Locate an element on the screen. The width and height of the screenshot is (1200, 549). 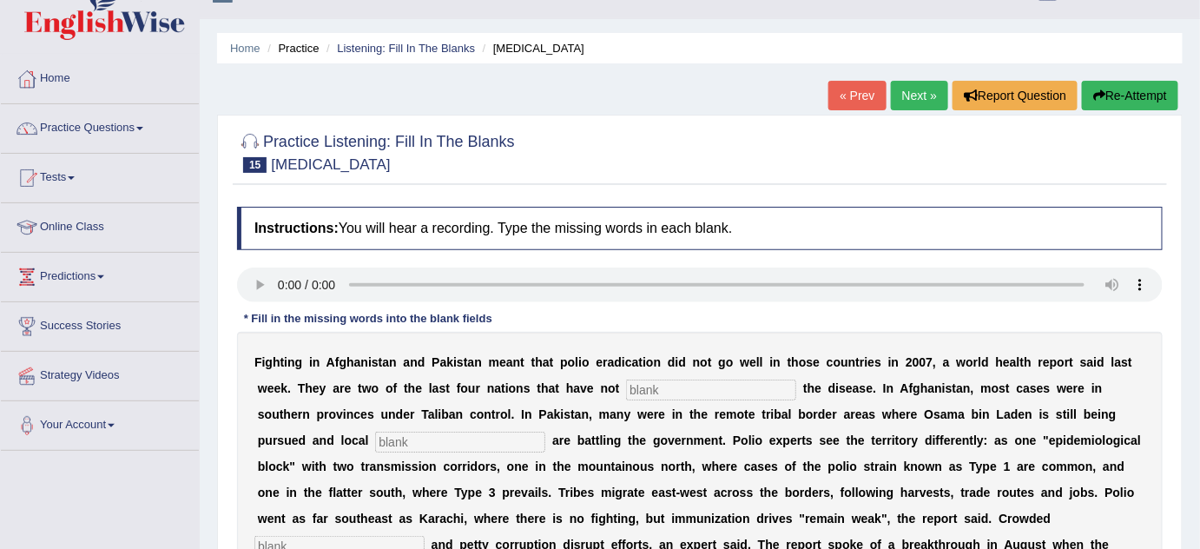
a: Tests is located at coordinates (100, 175).